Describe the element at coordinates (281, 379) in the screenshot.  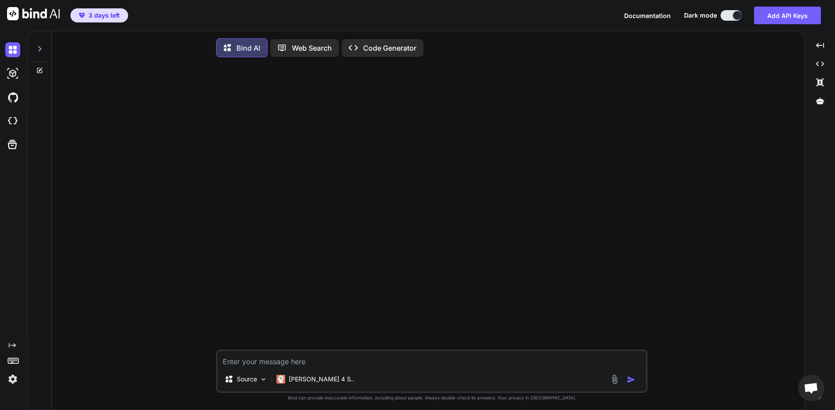
I see `img: Claude 4 Sonnet` at that location.